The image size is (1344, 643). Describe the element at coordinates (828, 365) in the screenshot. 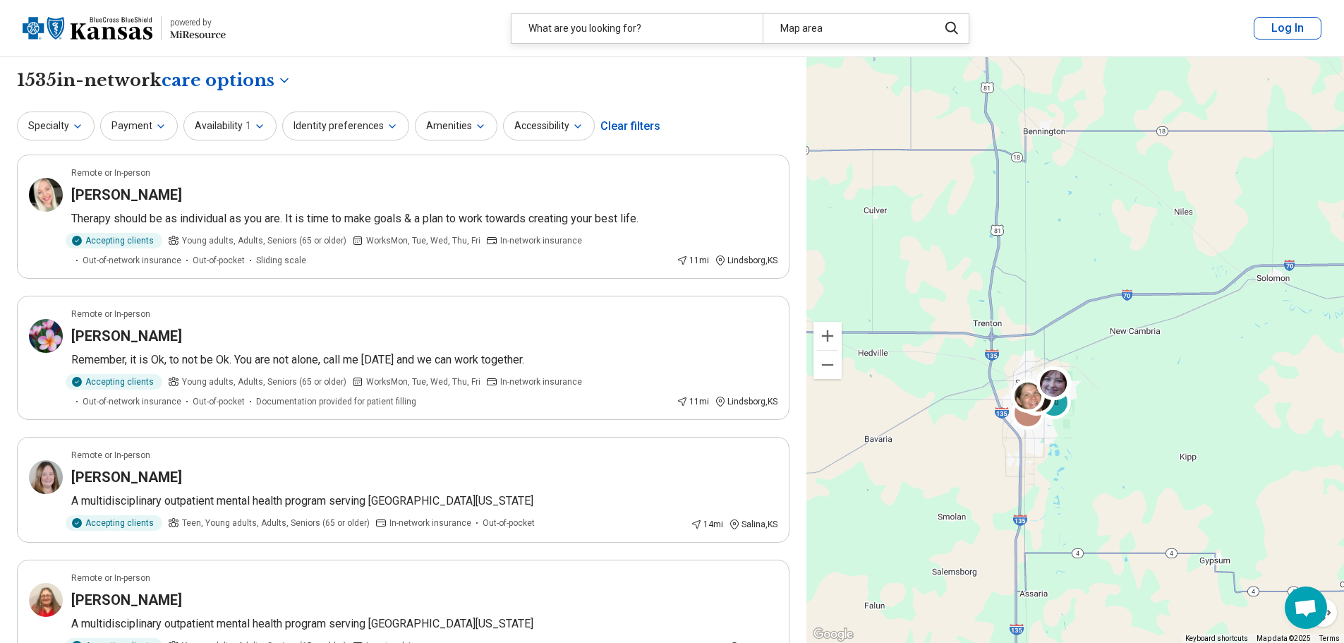

I see `button: Zoom out` at that location.